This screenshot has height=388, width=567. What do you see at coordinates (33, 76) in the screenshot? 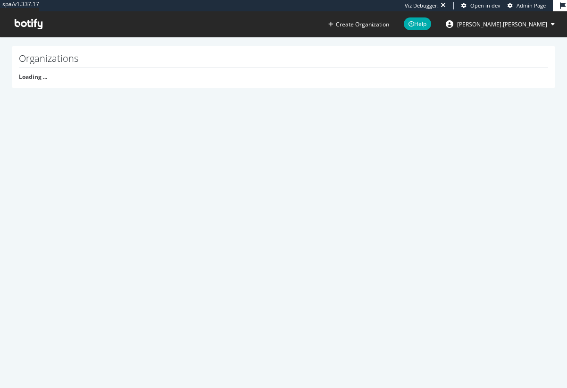
I see `strong: Loading ...` at bounding box center [33, 76].